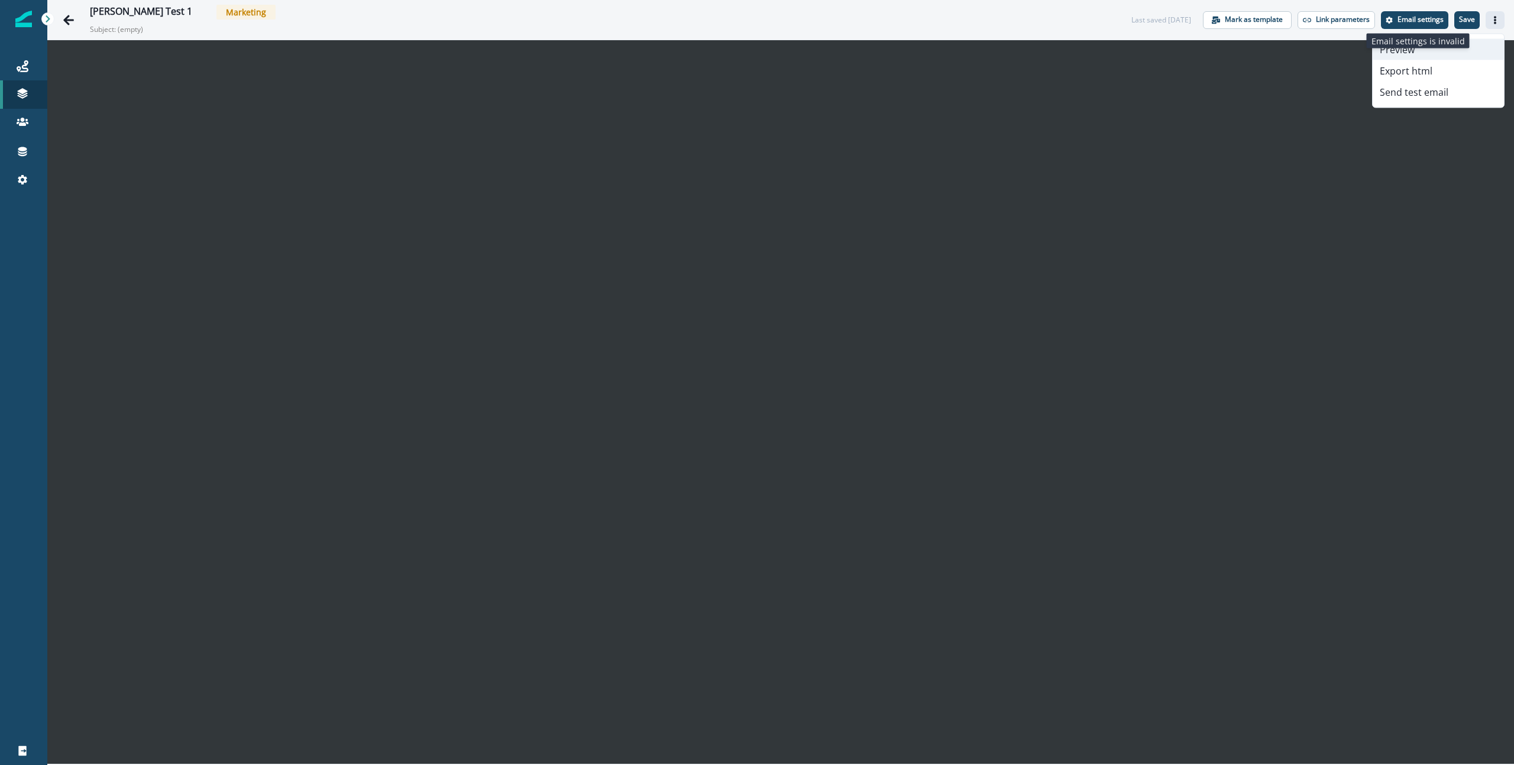  Describe the element at coordinates (1495, 20) in the screenshot. I see `button: Actions` at that location.